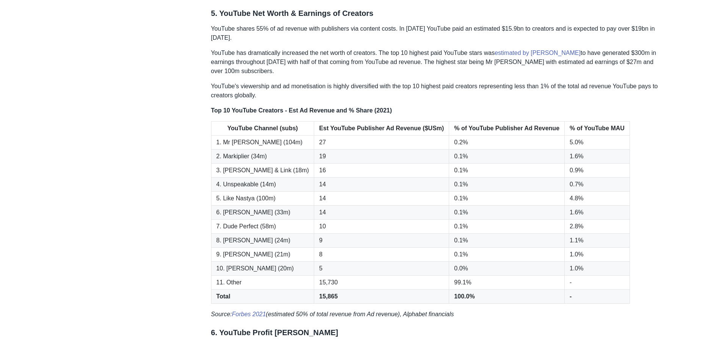 This screenshot has height=345, width=722. I want to click on strong: Total, so click(223, 296).